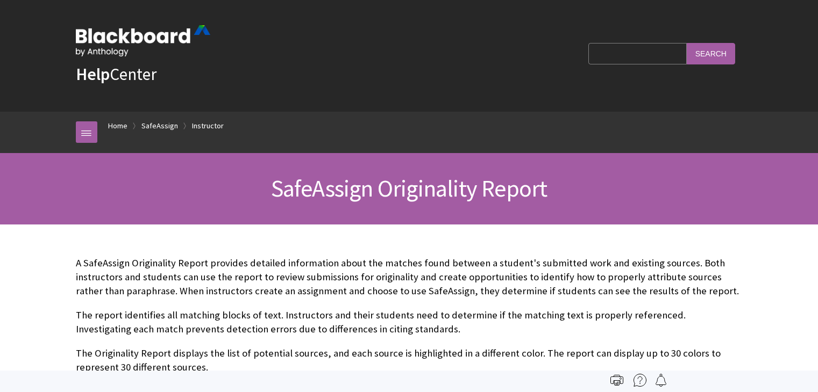 The width and height of the screenshot is (818, 392). I want to click on a: Home, so click(118, 126).